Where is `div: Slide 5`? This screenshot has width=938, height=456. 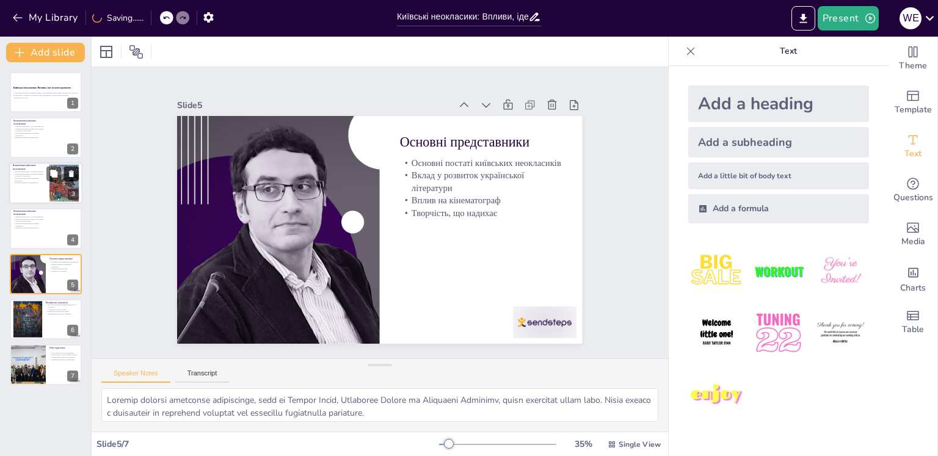 div: Slide 5 is located at coordinates (326, 99).